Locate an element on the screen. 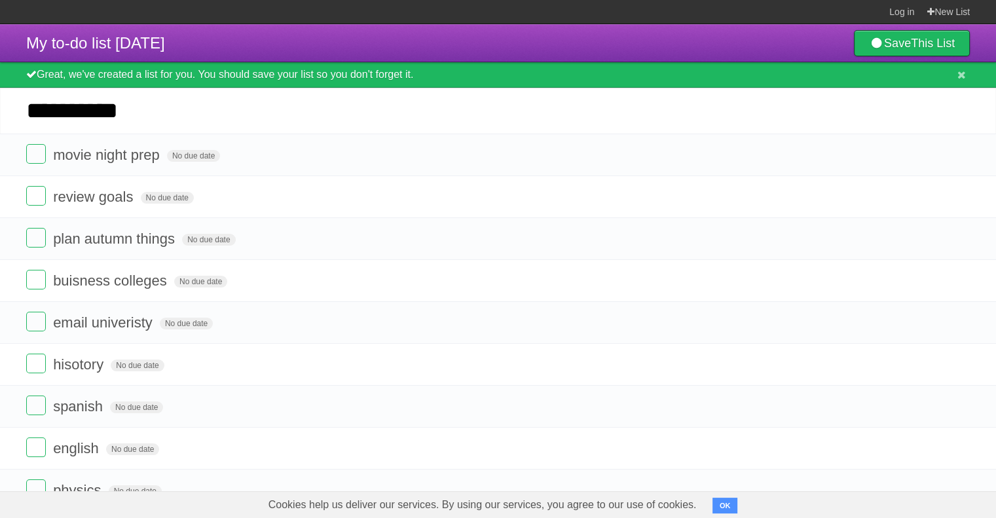 The image size is (996, 518). span: spanish is located at coordinates (79, 406).